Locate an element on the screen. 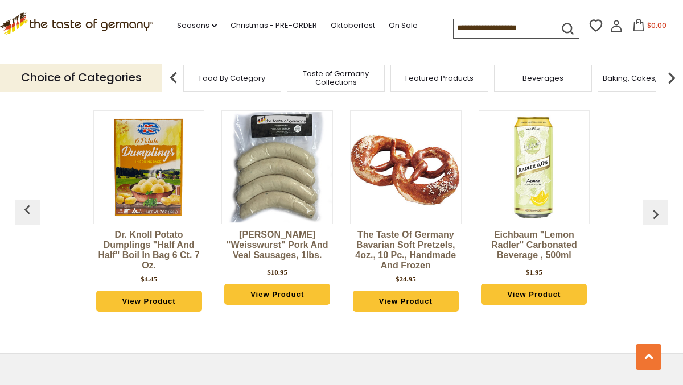 This screenshot has height=385, width=683. img: Binkert's is located at coordinates (277, 167).